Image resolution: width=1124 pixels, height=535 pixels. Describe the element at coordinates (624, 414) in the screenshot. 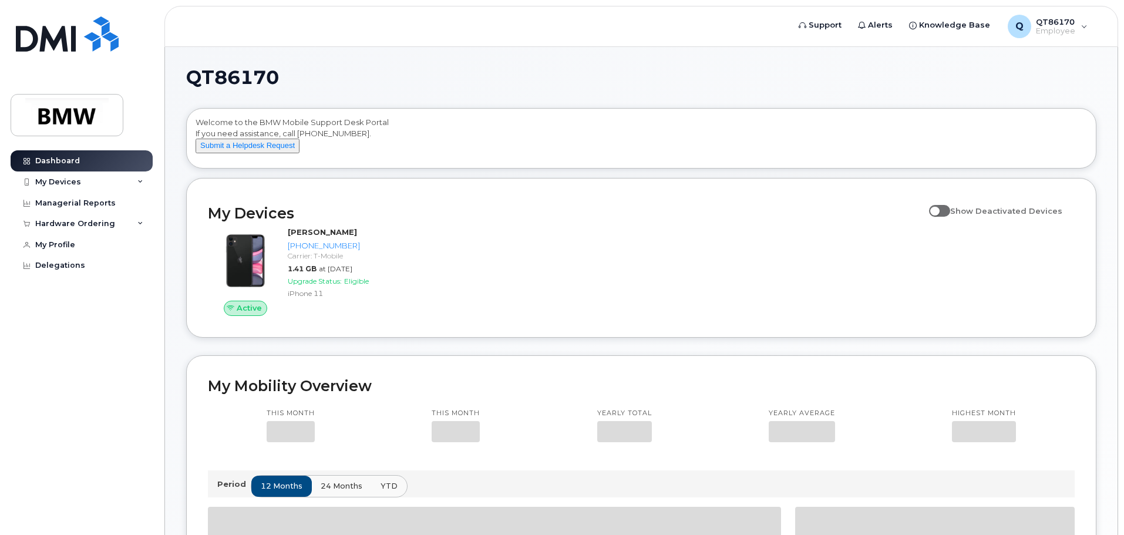

I see `p: Yearly total` at that location.